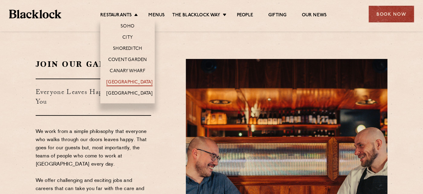 The width and height of the screenshot is (423, 194). What do you see at coordinates (116, 16) in the screenshot?
I see `a: Restaurants` at bounding box center [116, 16].